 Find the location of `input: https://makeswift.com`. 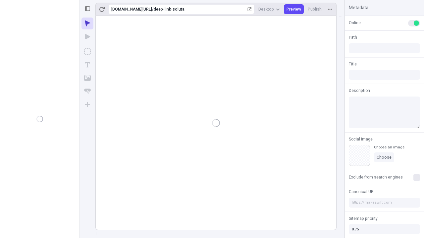

input: https://makeswift.com is located at coordinates (384, 203).